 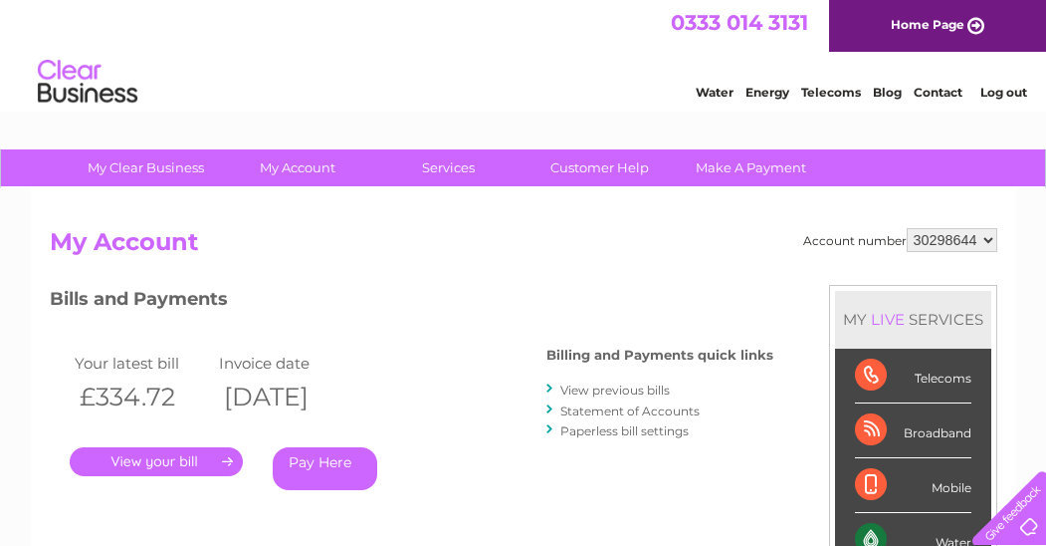 I want to click on a: Customer Help, so click(x=599, y=167).